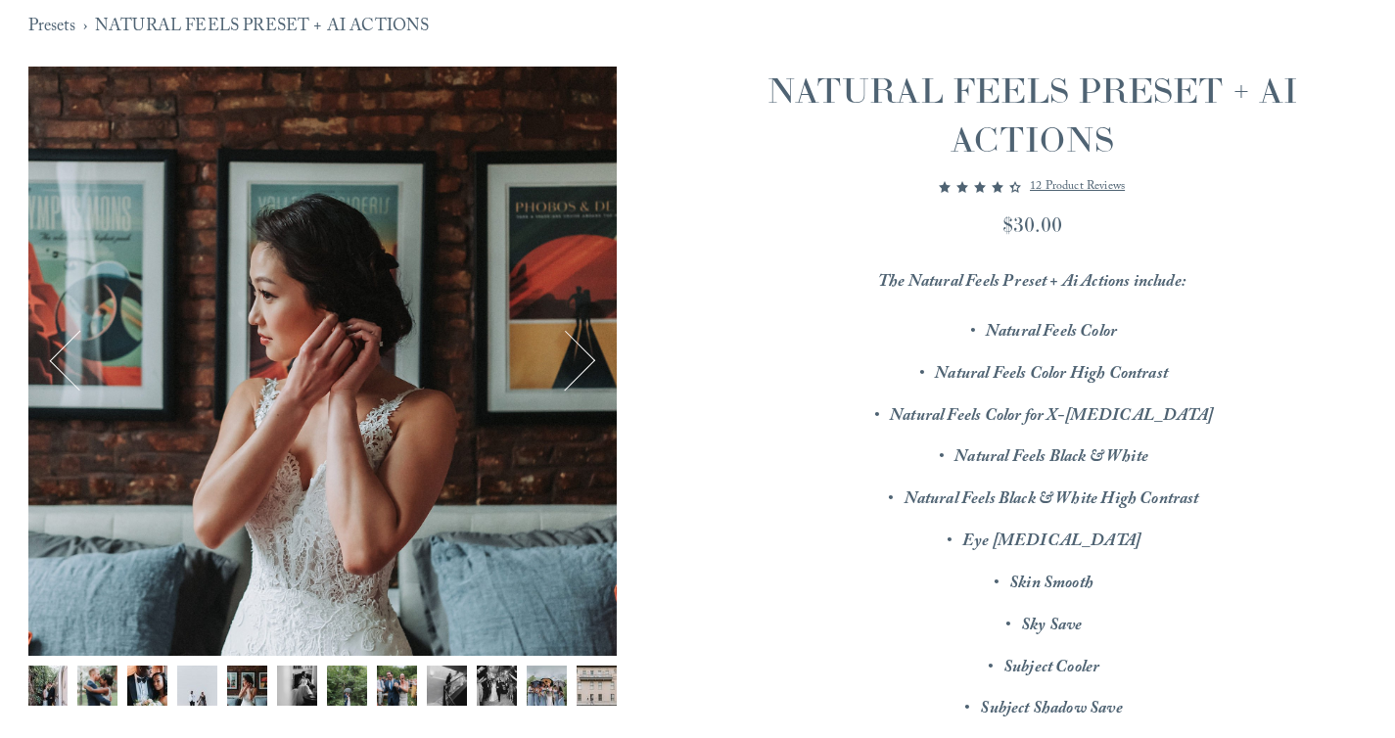 The width and height of the screenshot is (1395, 738). I want to click on a: 12 product reviews, so click(1076, 187).